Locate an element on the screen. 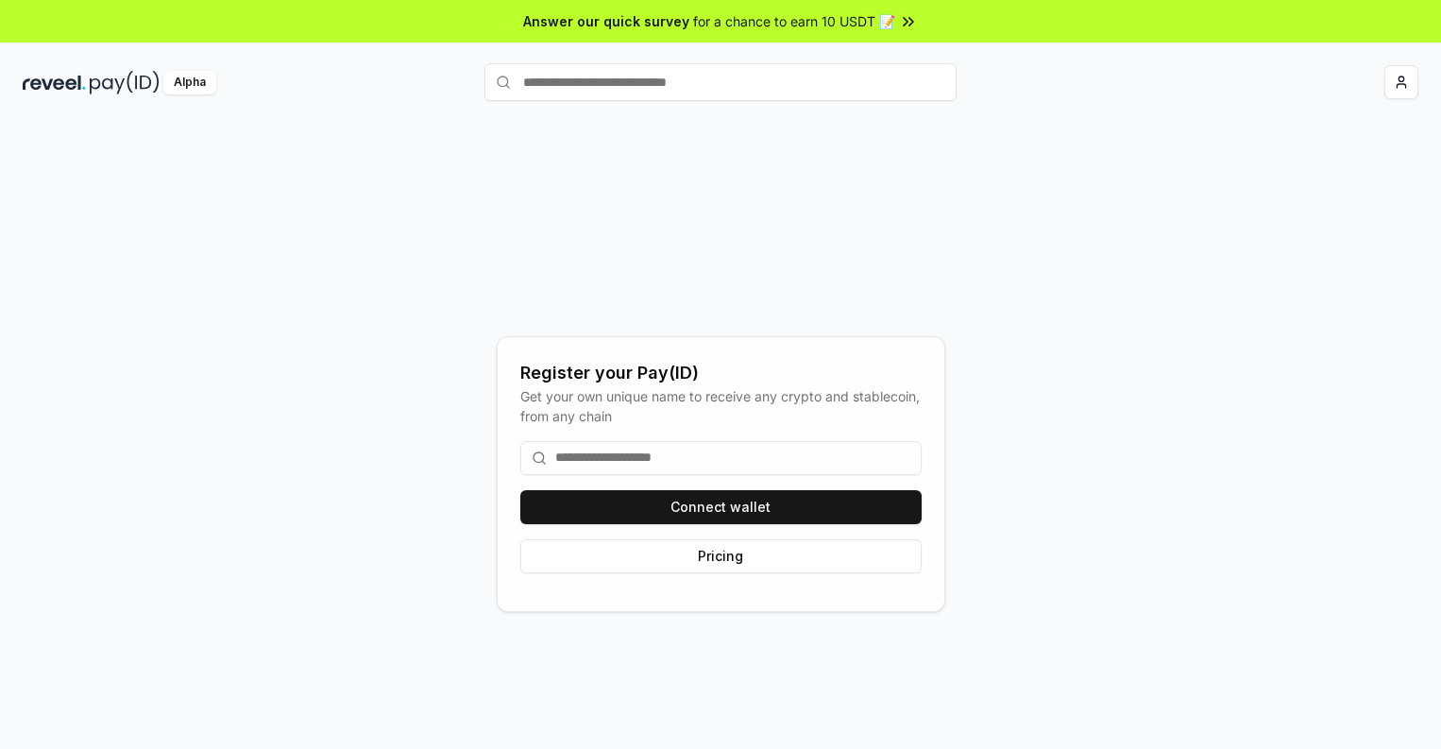  div: Register your Pay(ID) is located at coordinates (721, 373).